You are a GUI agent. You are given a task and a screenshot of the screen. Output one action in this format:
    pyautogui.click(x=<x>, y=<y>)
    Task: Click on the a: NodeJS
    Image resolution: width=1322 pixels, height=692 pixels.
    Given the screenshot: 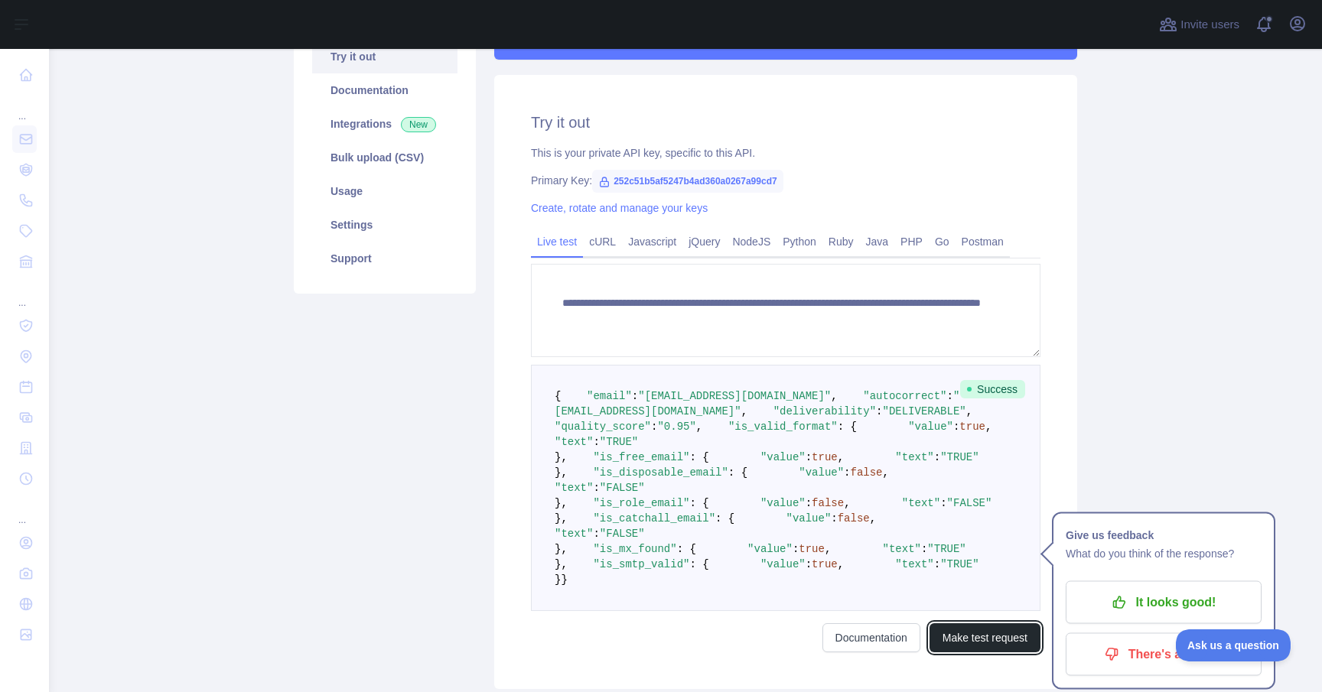 What is the action you would take?
    pyautogui.click(x=751, y=242)
    